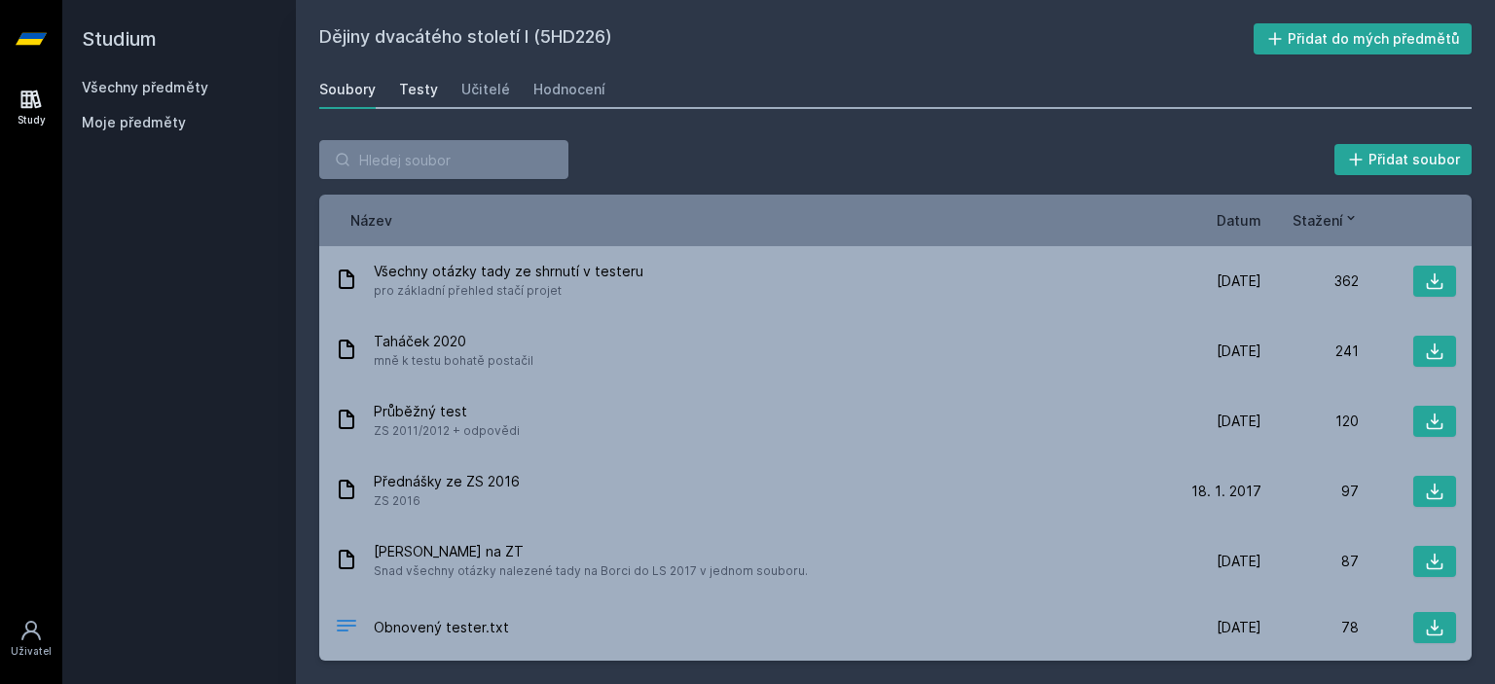 The image size is (1495, 684). I want to click on div: Uživatel, so click(31, 651).